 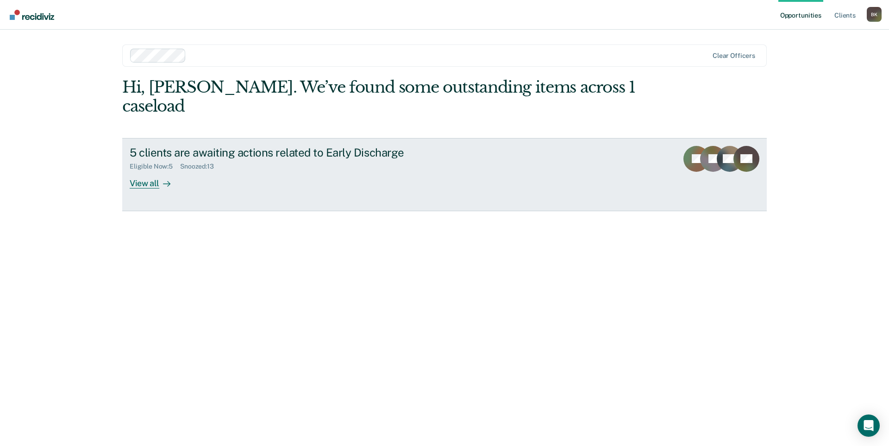 I want to click on div: Snoozed : 13, so click(x=200, y=166).